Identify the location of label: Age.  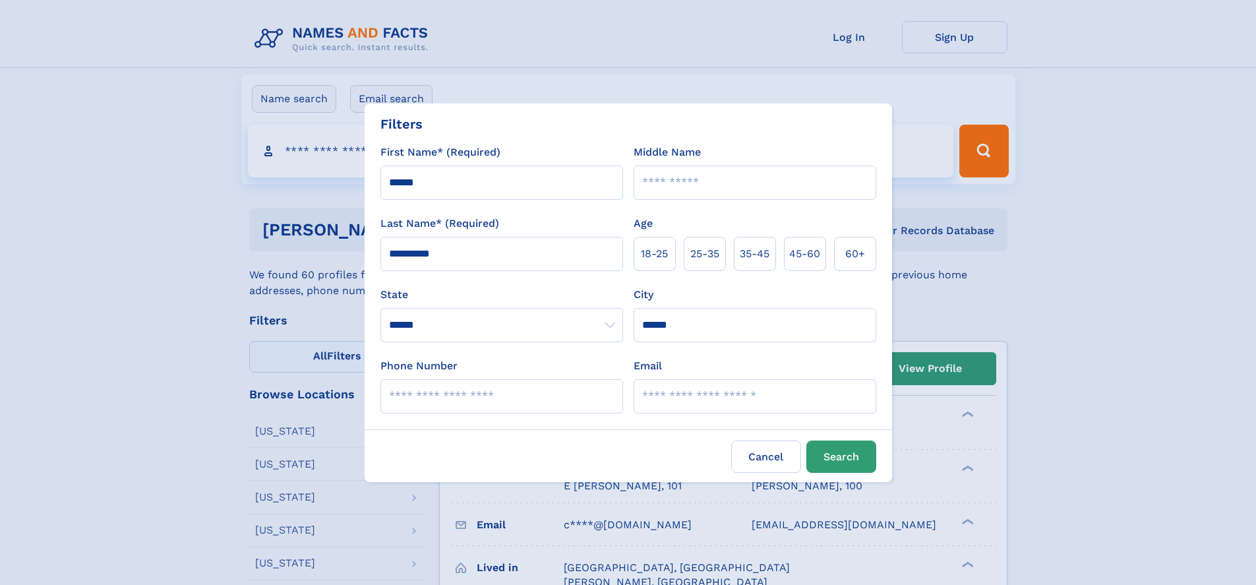
(643, 224).